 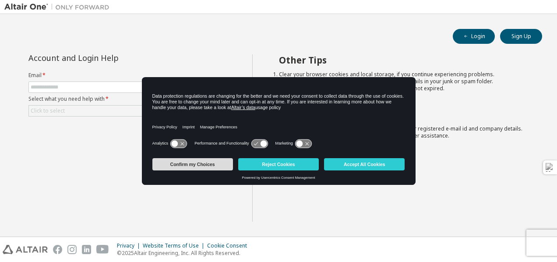 I want to click on p: © 2025 Altair Engineering, Inc. All Rights Reserved., so click(x=184, y=253).